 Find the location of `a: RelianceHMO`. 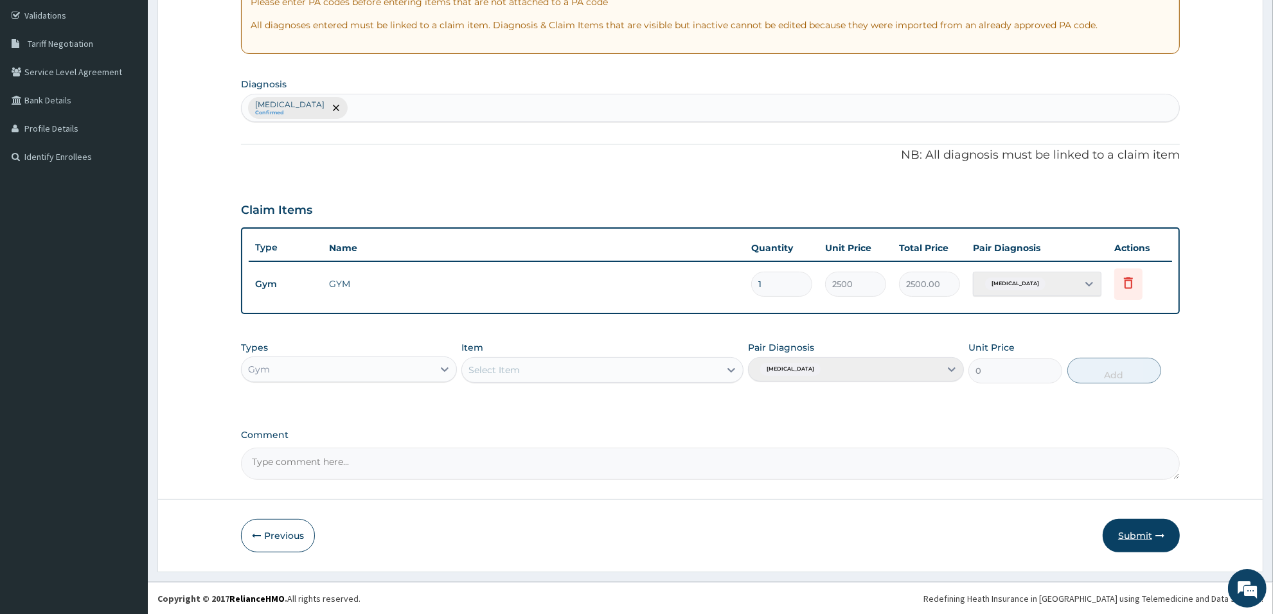

a: RelianceHMO is located at coordinates (257, 599).